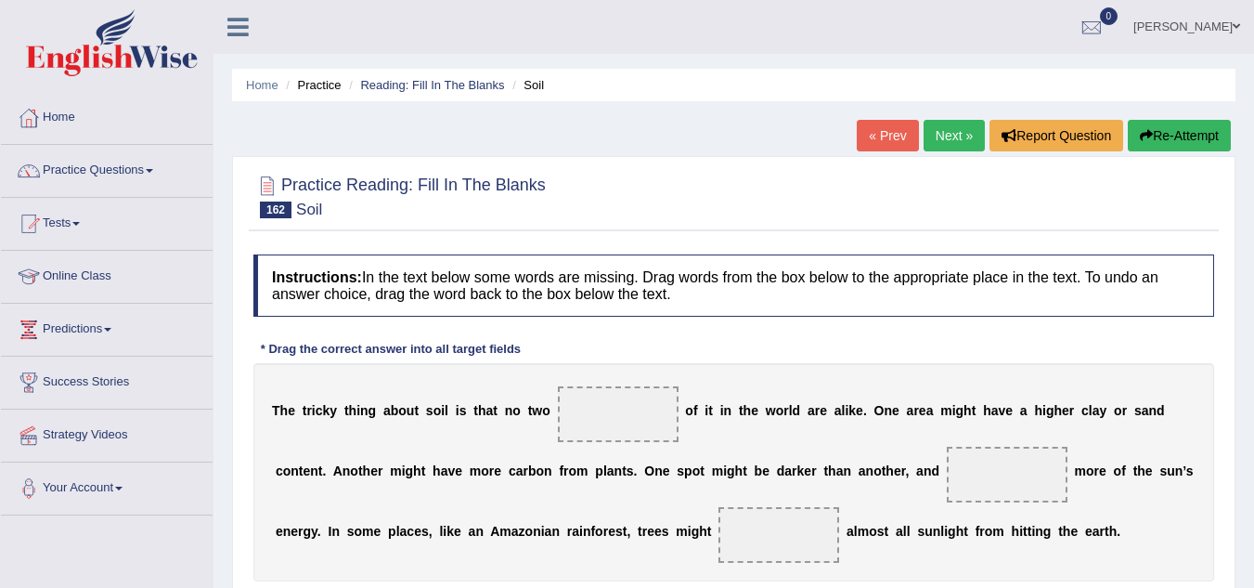 This screenshot has height=588, width=1254. Describe the element at coordinates (330, 531) in the screenshot. I see `b: I` at that location.